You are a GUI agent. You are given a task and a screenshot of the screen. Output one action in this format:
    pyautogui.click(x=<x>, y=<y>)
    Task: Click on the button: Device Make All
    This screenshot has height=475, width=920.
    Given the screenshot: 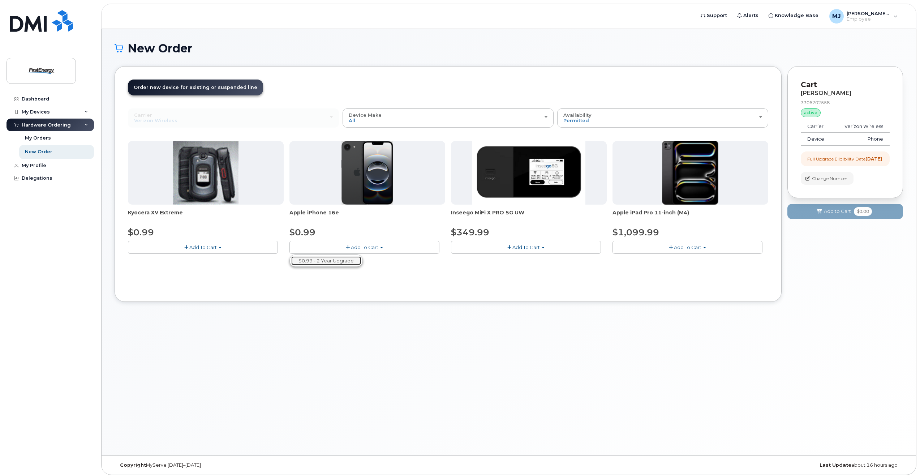 What is the action you would take?
    pyautogui.click(x=448, y=118)
    